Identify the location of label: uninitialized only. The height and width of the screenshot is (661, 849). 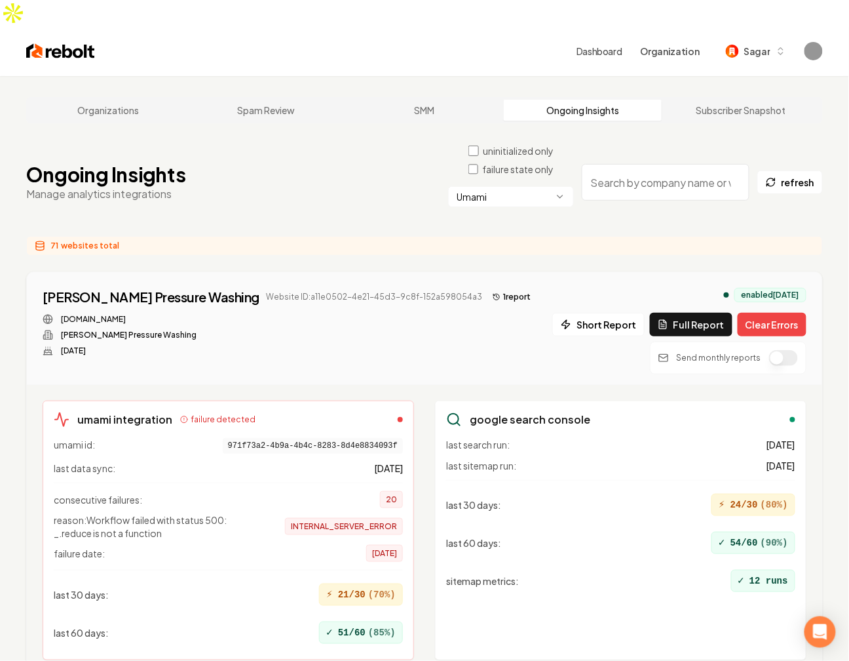
(518, 151).